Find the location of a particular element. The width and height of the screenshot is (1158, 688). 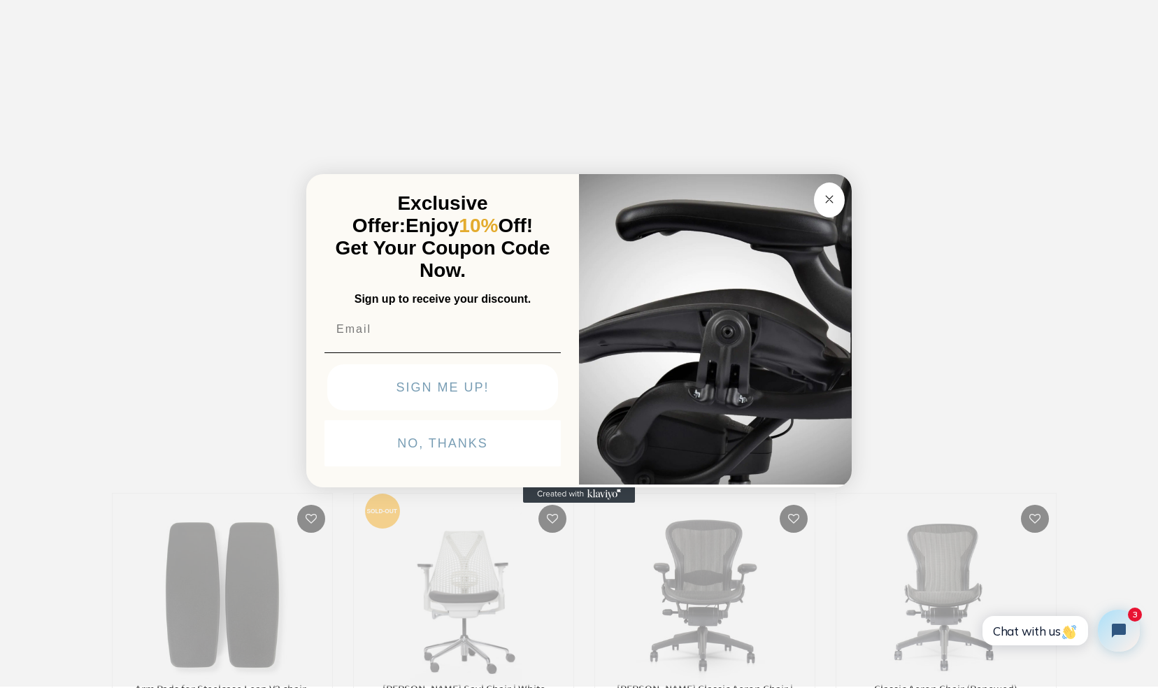

button: Open chat widget is located at coordinates (152, 33).